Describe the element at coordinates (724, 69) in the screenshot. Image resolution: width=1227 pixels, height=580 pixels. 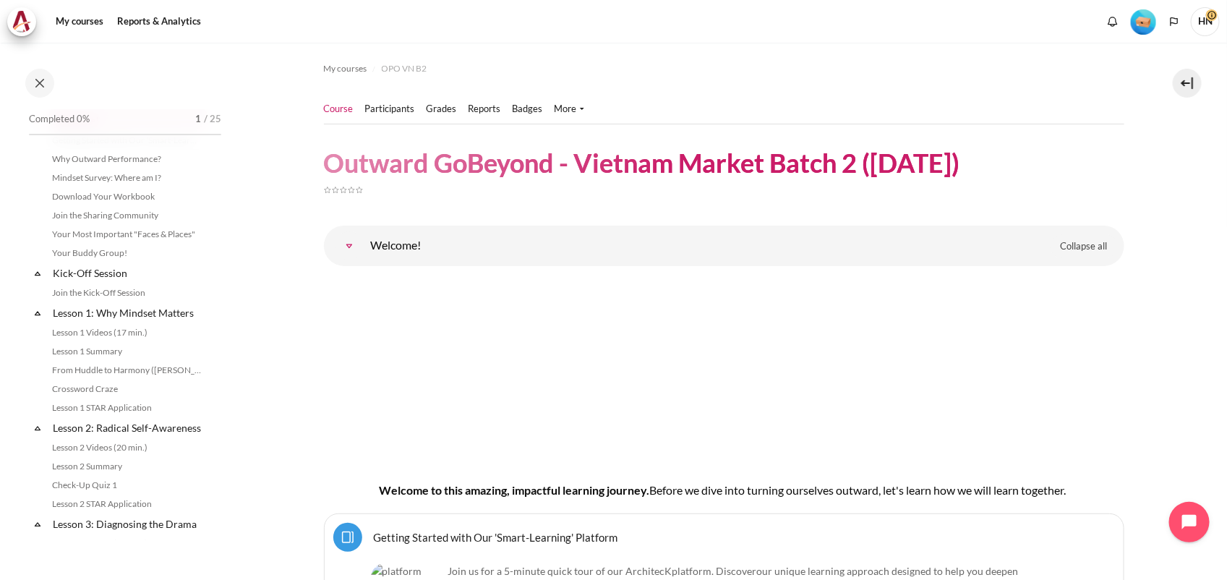
I see `nav: Navigation bar` at that location.